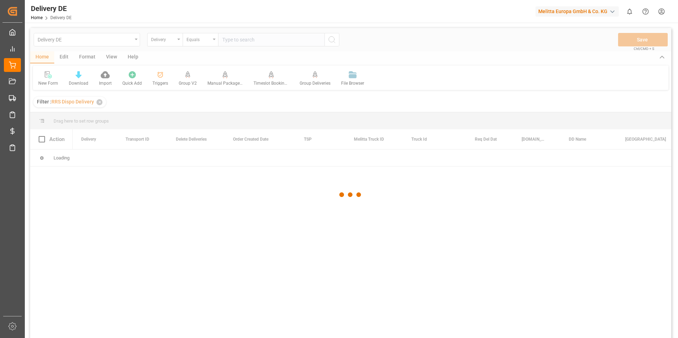 Image resolution: width=678 pixels, height=338 pixels. I want to click on button: Help Center, so click(645, 11).